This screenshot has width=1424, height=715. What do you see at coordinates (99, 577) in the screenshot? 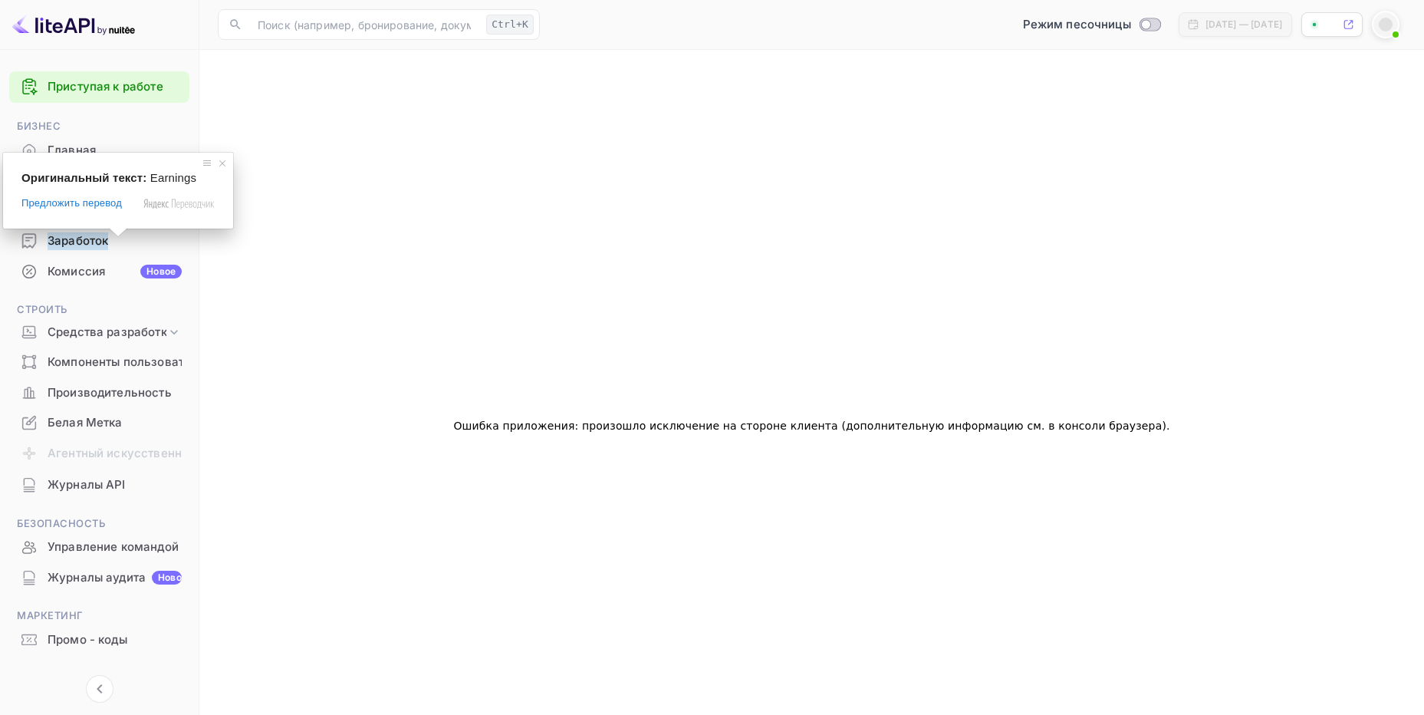
I see `a: Журналы аудитаНовое` at bounding box center [99, 577].